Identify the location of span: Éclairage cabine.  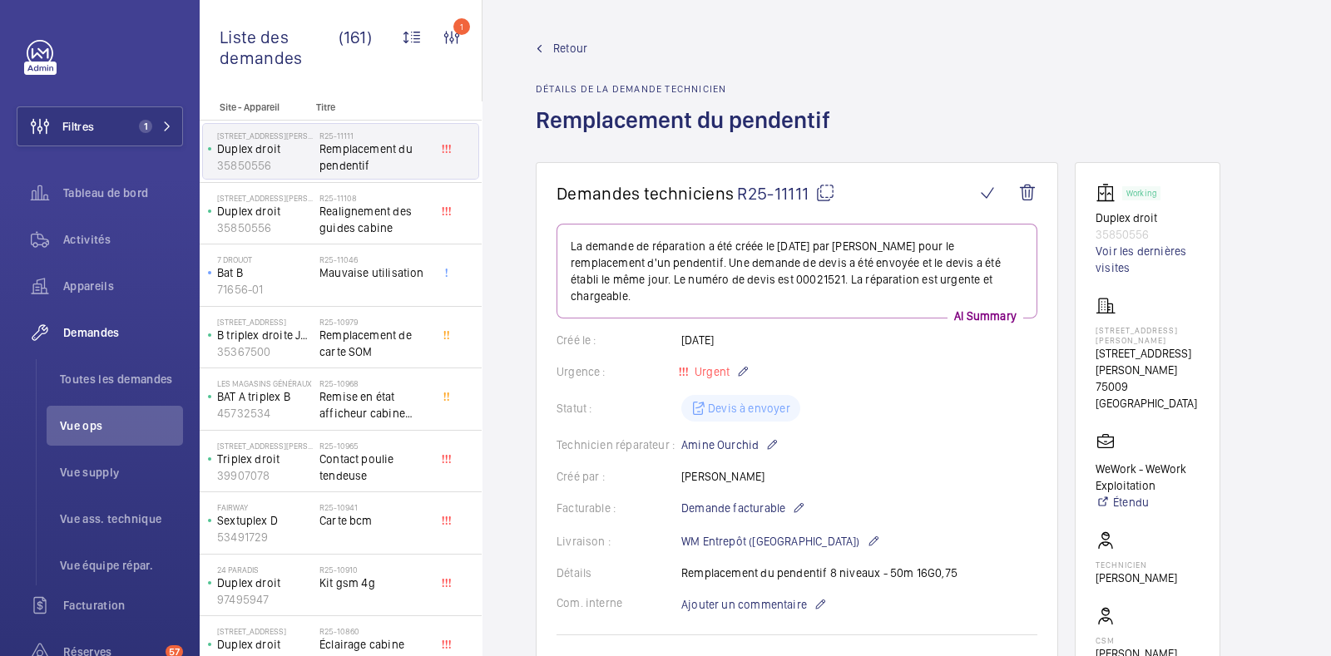
(374, 645).